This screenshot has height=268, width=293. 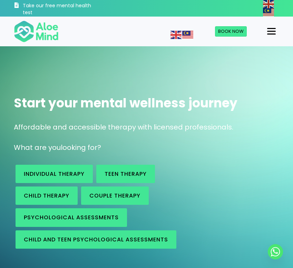 I want to click on span: Psychological assessments, so click(x=71, y=217).